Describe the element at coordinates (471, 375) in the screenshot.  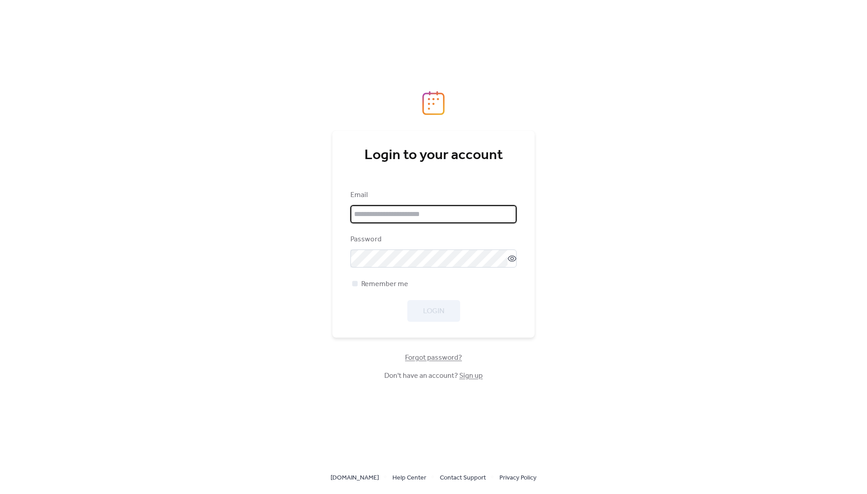
I see `a: Sign up` at that location.